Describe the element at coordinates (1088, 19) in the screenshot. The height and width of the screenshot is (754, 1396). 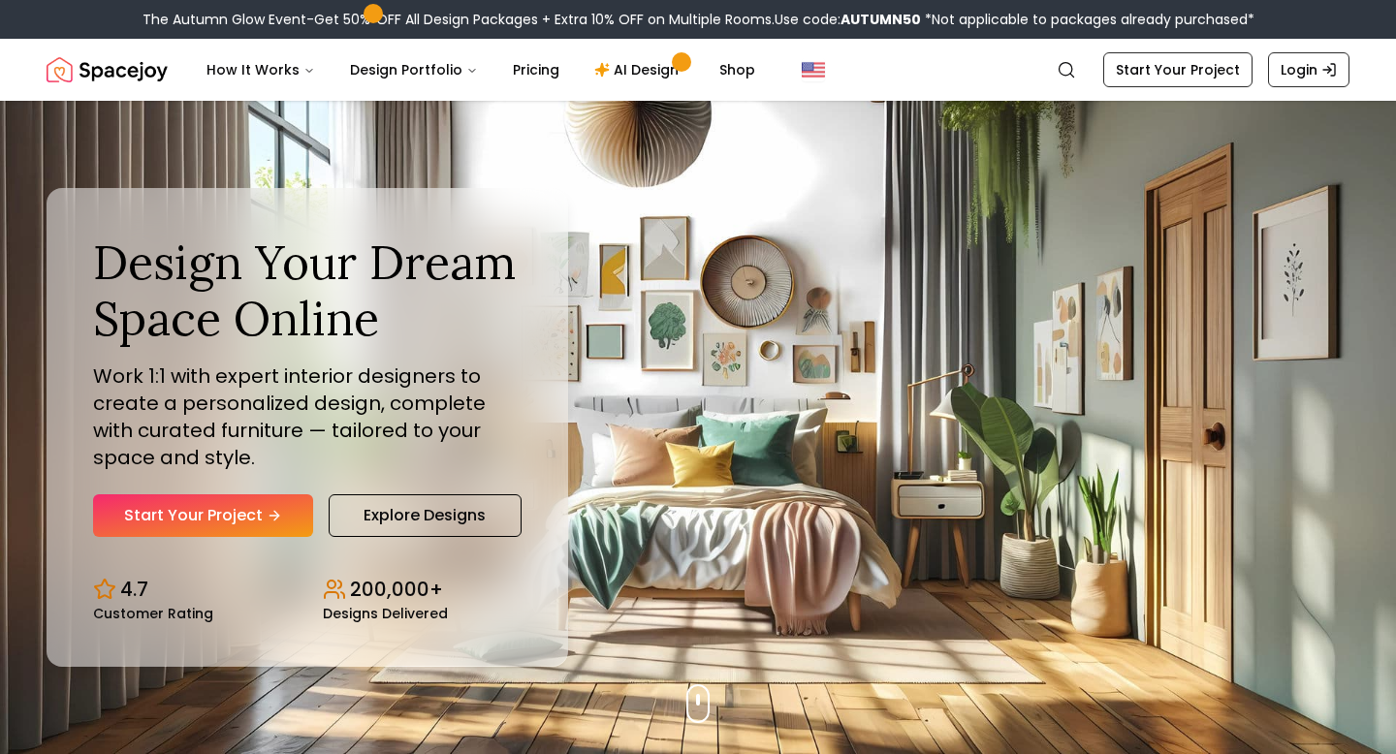
I see `span: *Not applicable to packages already purchased*` at that location.